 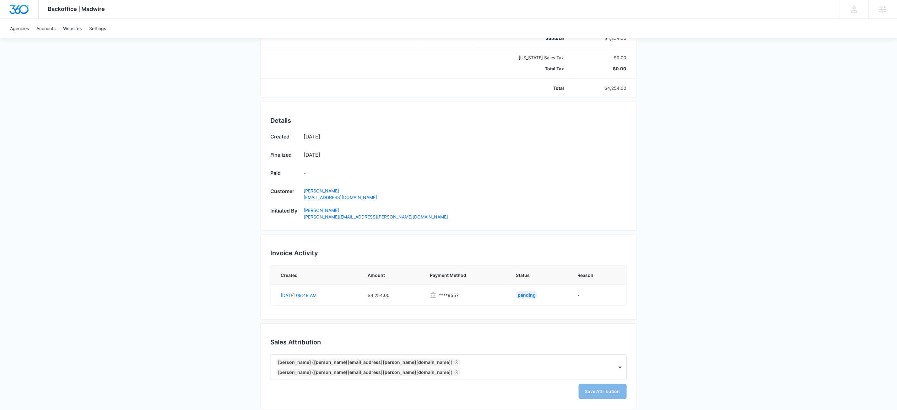 I want to click on span: Payment Method, so click(x=466, y=275).